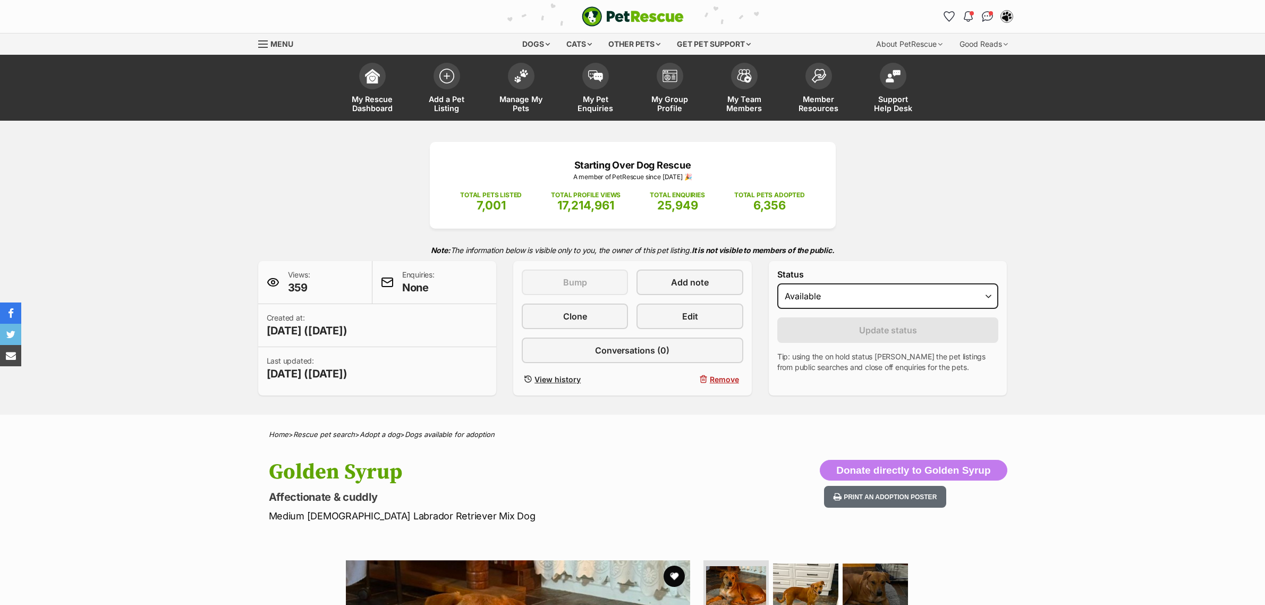  I want to click on a: Clone, so click(575, 316).